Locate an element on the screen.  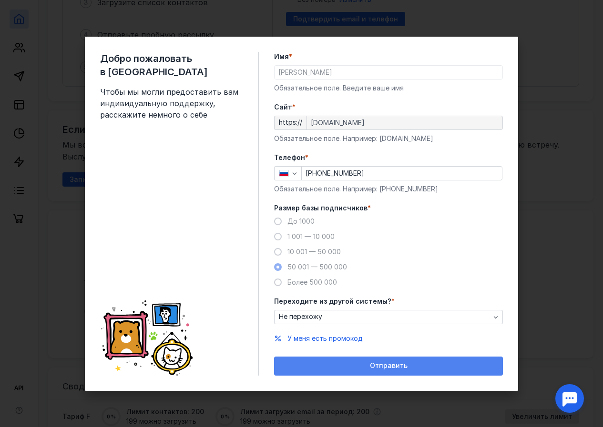
button: Не перехожу is located at coordinates (388, 317).